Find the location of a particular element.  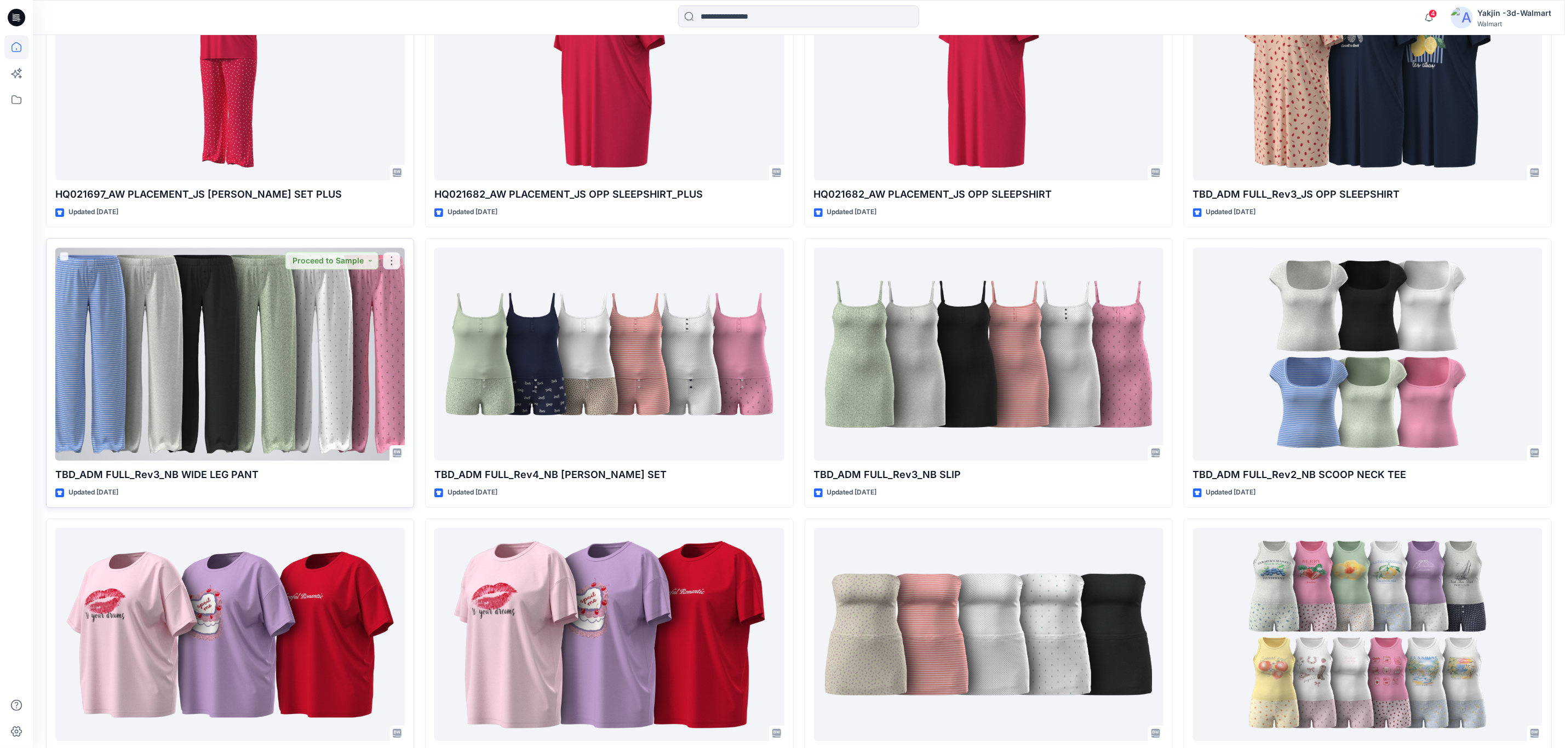

a: TBD_ADM FULL_Rev4_NB CAMI BOXER SET is located at coordinates (609, 354).